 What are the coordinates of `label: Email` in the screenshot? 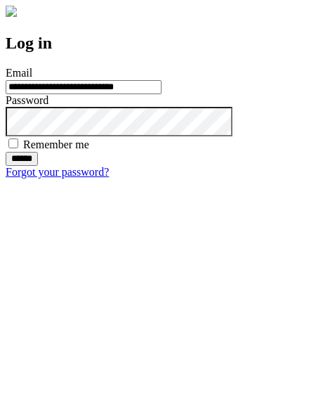 It's located at (19, 72).